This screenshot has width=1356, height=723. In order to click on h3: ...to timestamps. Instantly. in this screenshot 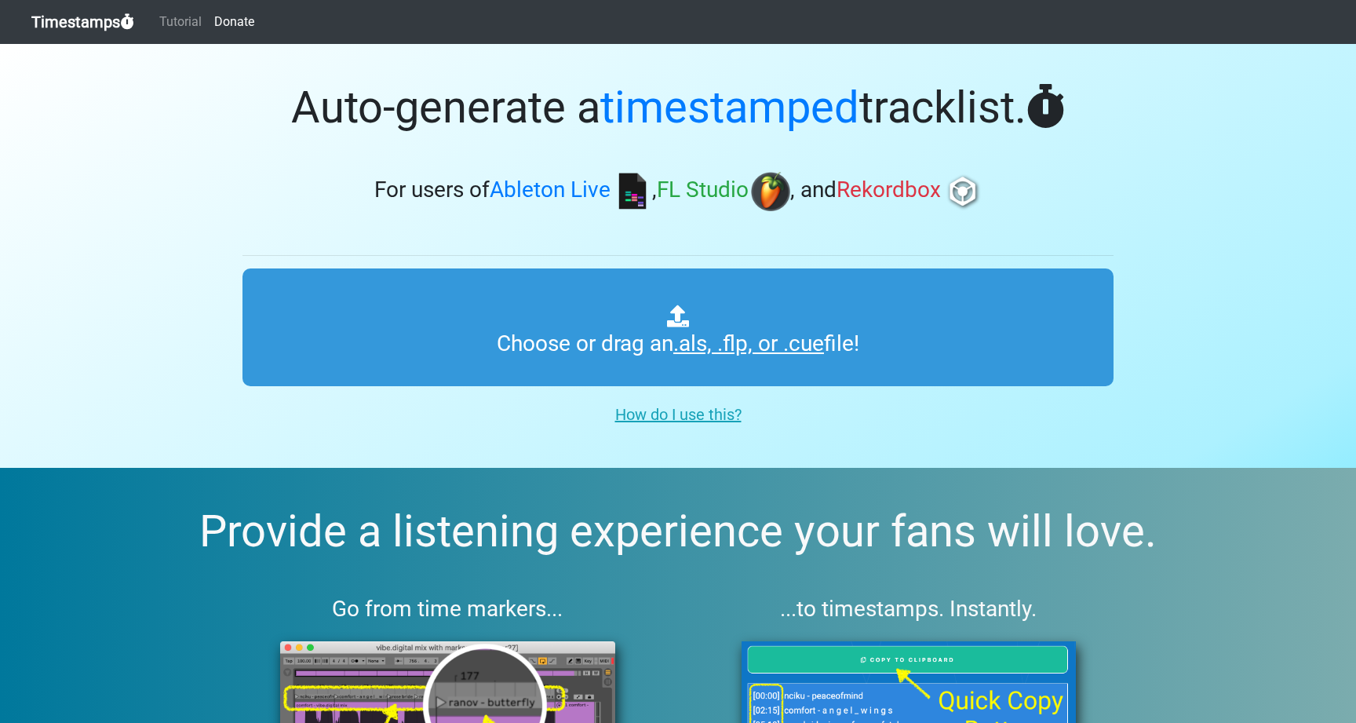, I will do `click(909, 609)`.